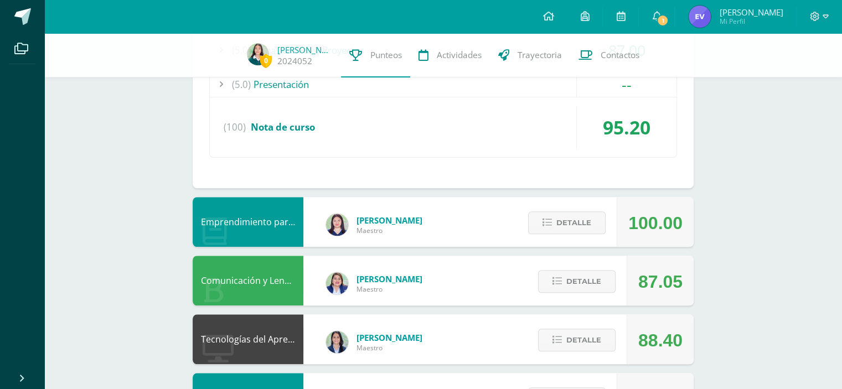  I want to click on div: 95.20, so click(627, 127).